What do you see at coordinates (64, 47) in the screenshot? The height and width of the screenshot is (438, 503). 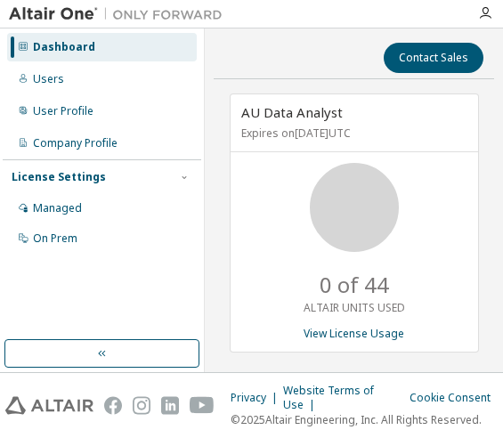 I see `div: Dashboard` at bounding box center [64, 47].